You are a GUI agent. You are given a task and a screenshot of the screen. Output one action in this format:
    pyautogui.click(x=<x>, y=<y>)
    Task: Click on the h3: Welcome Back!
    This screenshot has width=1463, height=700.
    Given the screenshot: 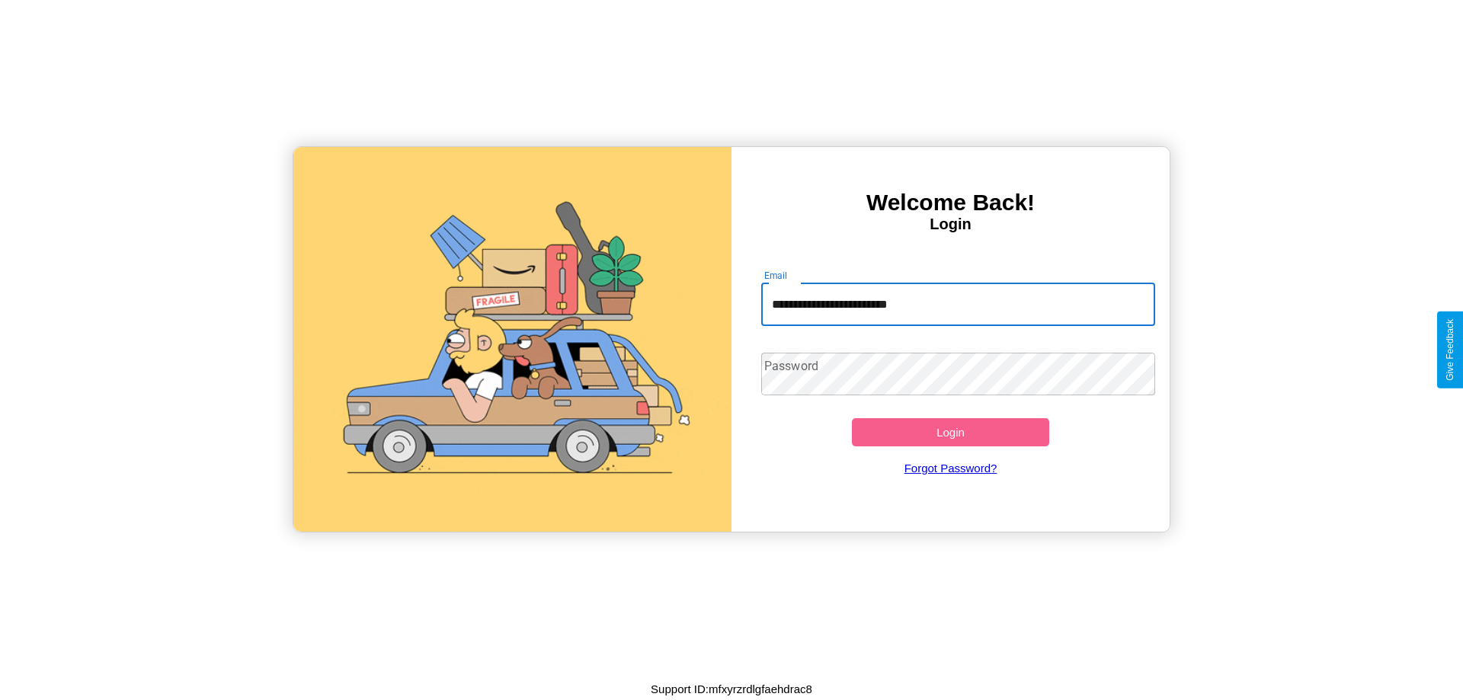 What is the action you would take?
    pyautogui.click(x=950, y=203)
    